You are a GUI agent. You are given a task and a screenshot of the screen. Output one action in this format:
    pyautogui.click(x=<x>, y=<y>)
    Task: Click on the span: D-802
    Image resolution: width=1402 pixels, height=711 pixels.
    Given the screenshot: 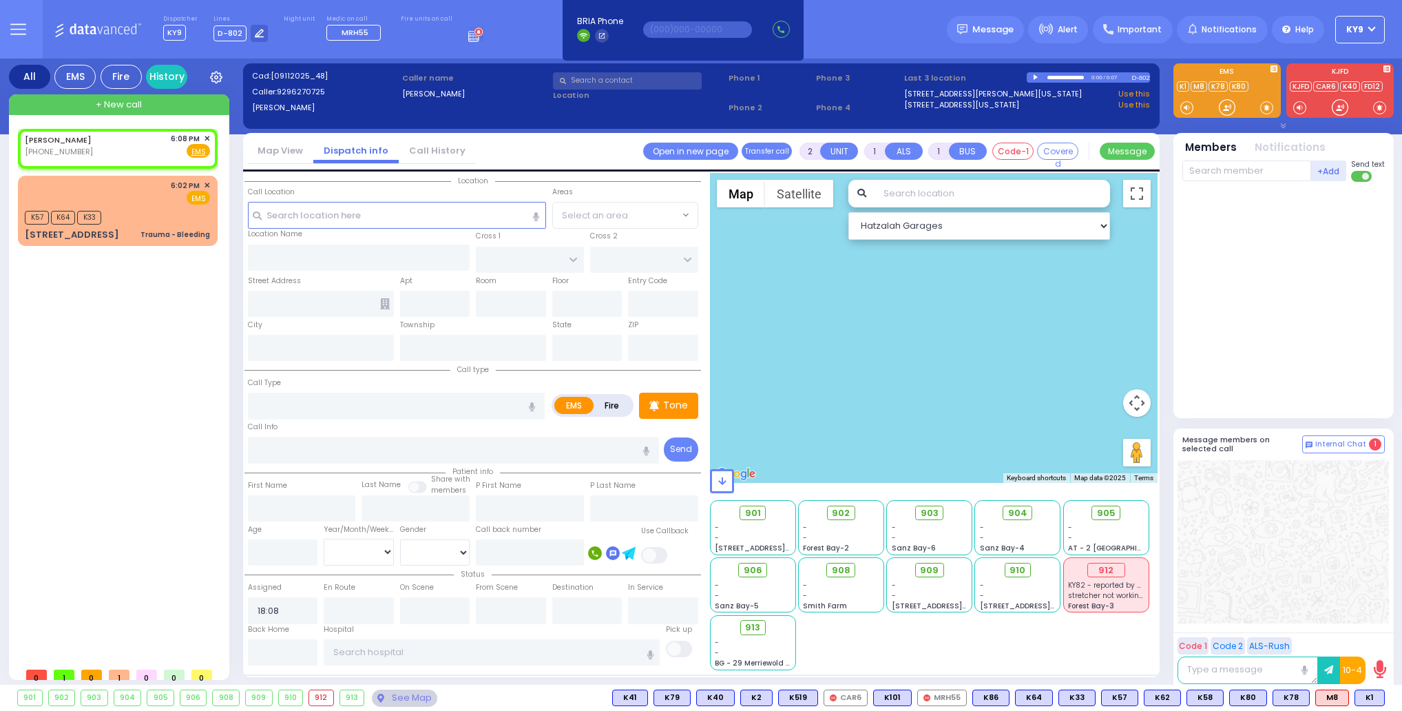 What is the action you would take?
    pyautogui.click(x=230, y=33)
    